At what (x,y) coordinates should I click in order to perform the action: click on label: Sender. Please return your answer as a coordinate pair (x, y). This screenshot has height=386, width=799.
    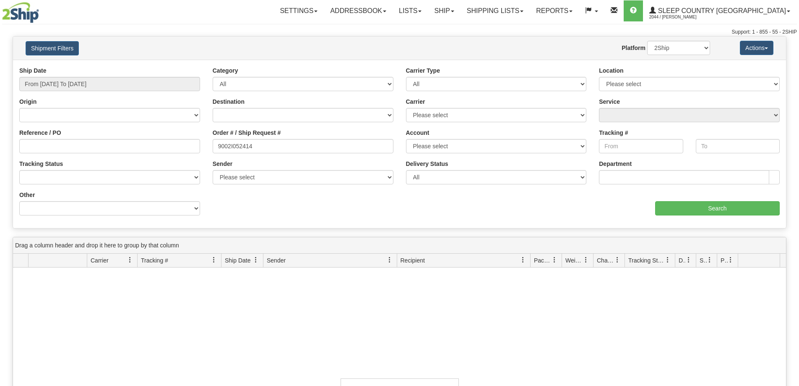
    Looking at the image, I should click on (222, 164).